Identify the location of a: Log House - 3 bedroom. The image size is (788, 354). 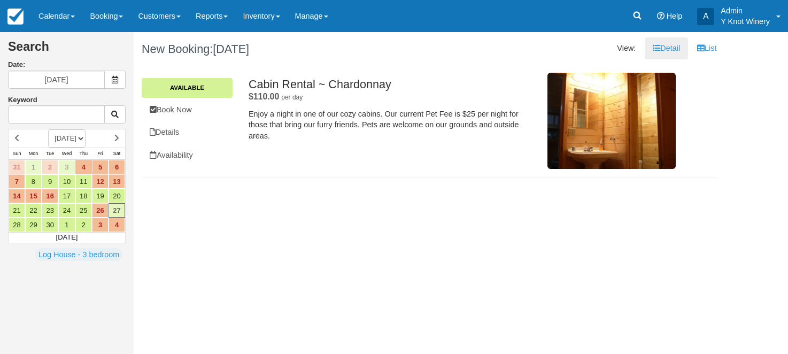
(79, 254).